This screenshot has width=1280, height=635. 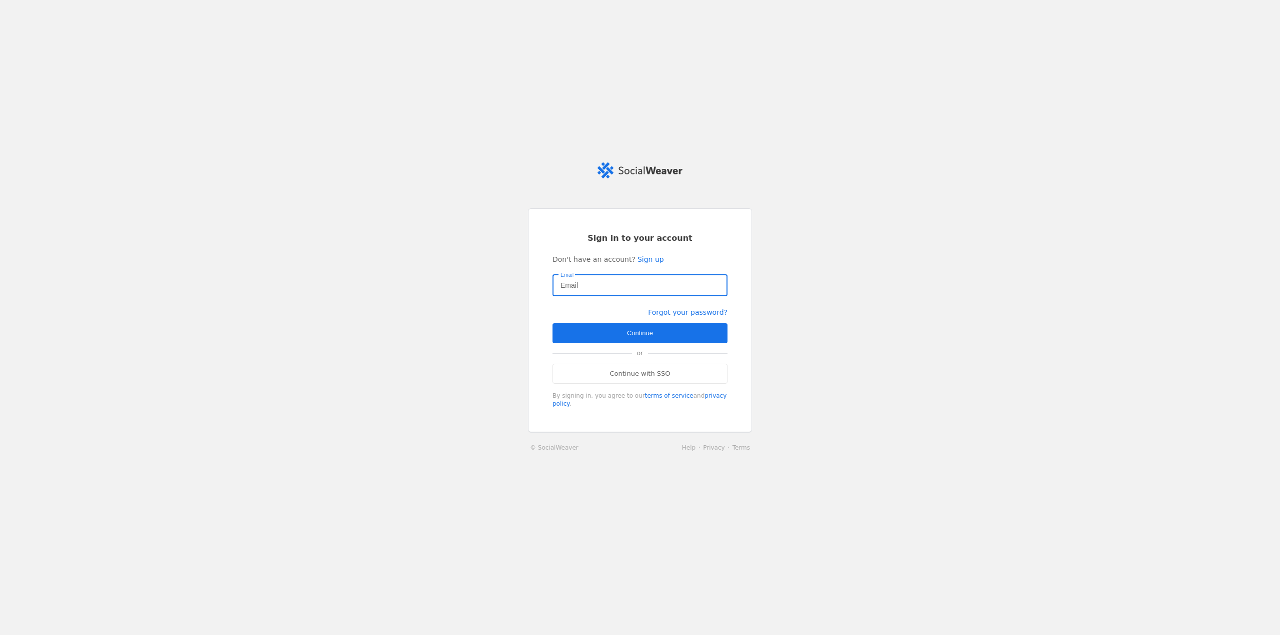 I want to click on span: or, so click(x=640, y=353).